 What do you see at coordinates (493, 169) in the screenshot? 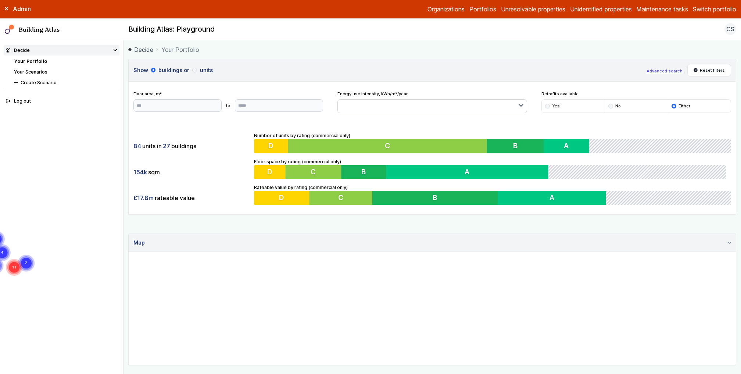
I see `div: Floor space by rating (commercial only)` at bounding box center [493, 169].